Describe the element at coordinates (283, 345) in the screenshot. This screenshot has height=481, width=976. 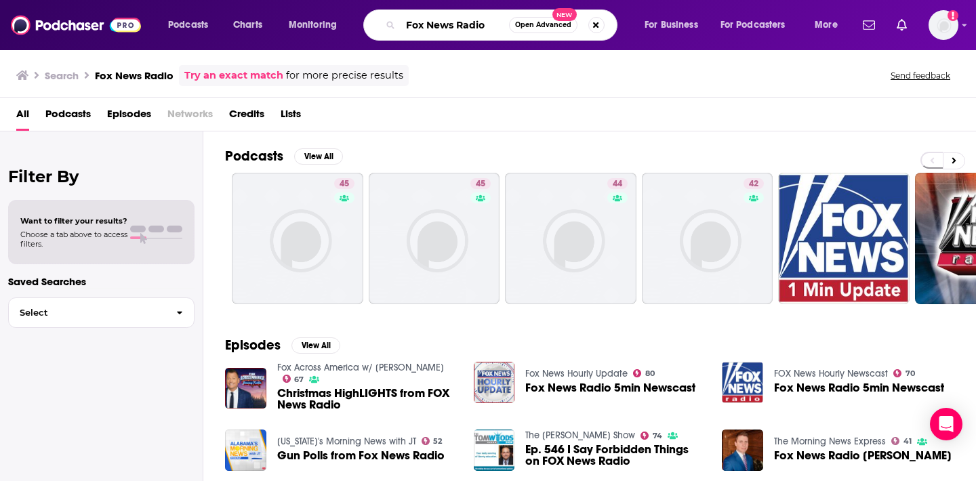
I see `a: EpisodesView All` at that location.